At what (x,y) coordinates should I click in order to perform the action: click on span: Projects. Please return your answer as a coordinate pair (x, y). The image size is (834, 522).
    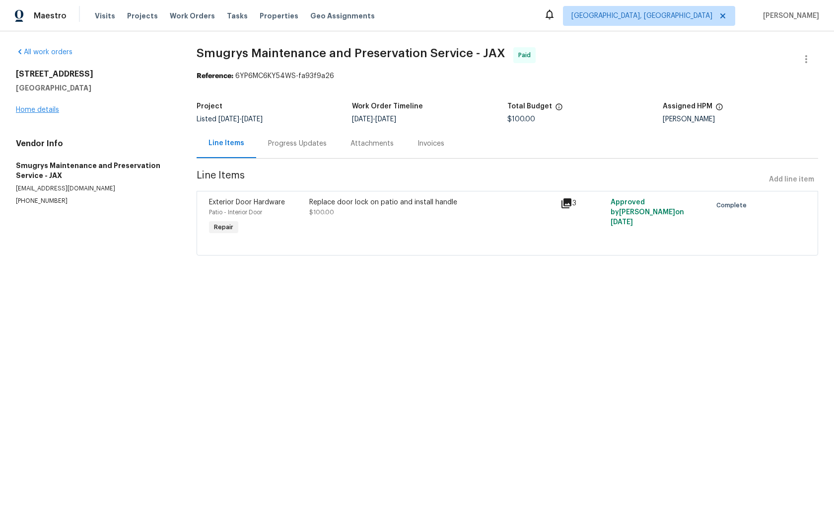
    Looking at the image, I should click on (143, 16).